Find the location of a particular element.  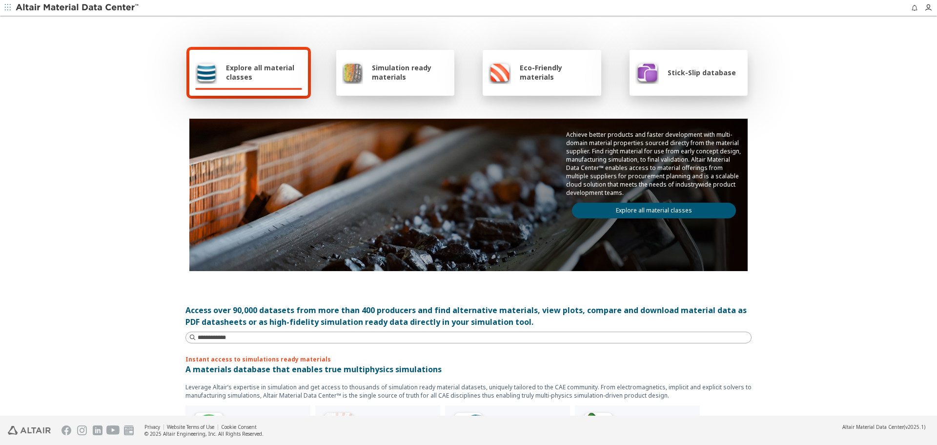

img: Altair Engineering is located at coordinates (29, 430).